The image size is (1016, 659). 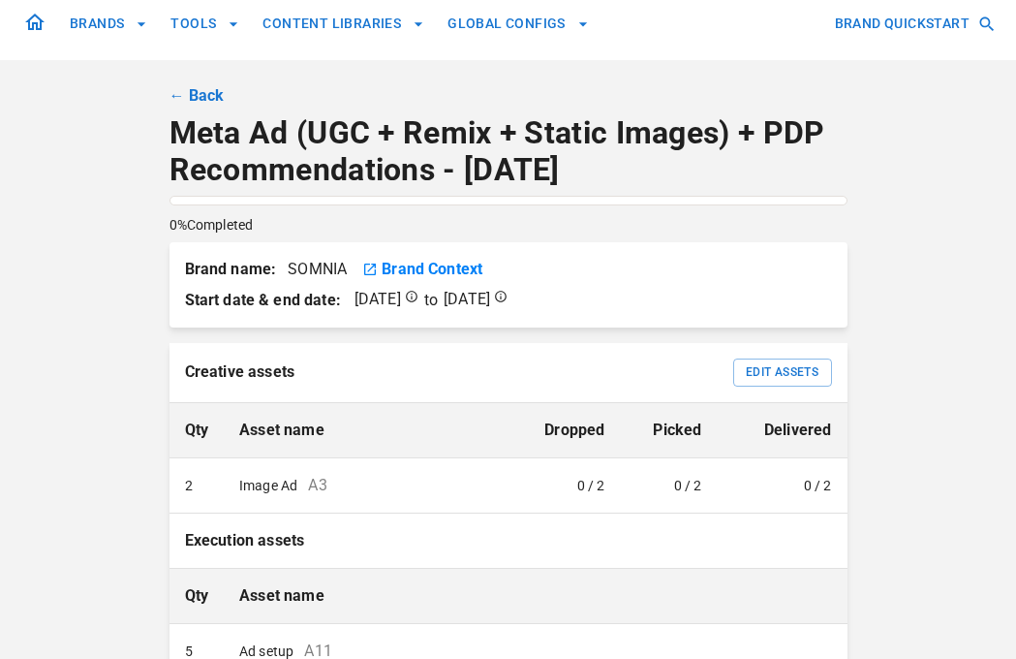 I want to click on button: Edit Assets, so click(x=783, y=372).